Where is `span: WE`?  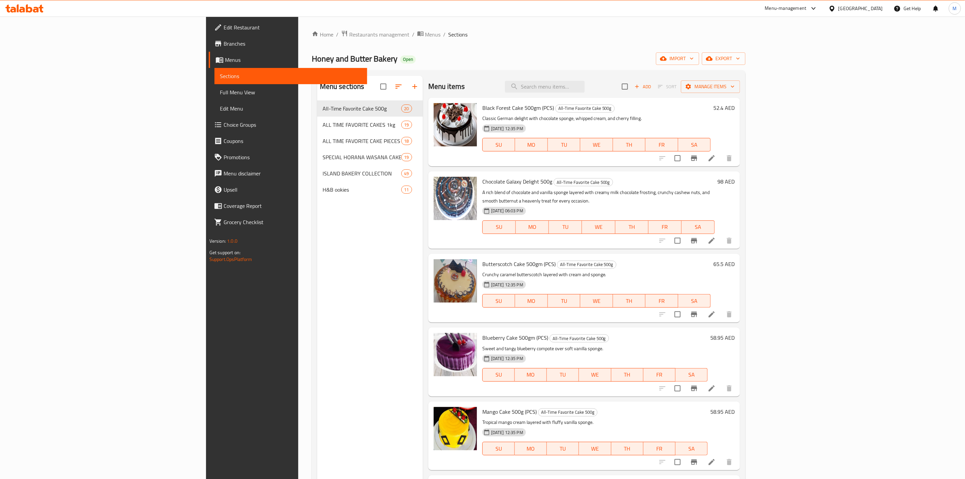 span: WE is located at coordinates (596, 301).